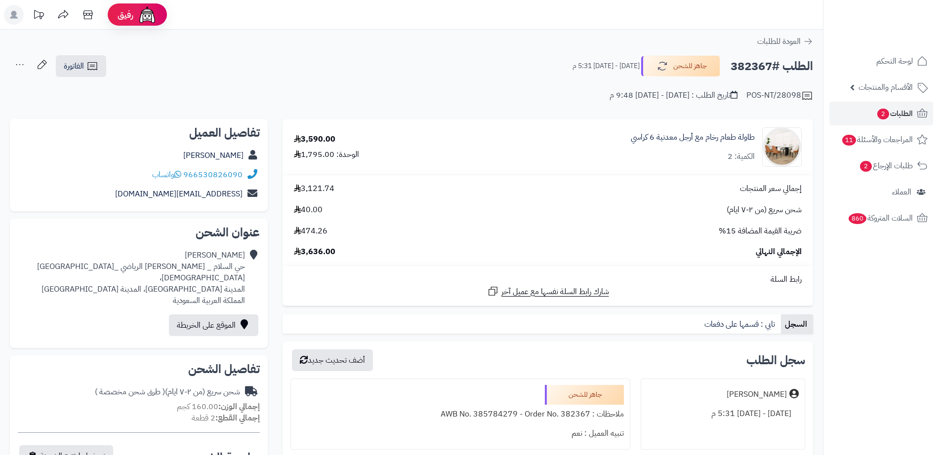  I want to click on a: المراجعات والأسئلة11, so click(881, 140).